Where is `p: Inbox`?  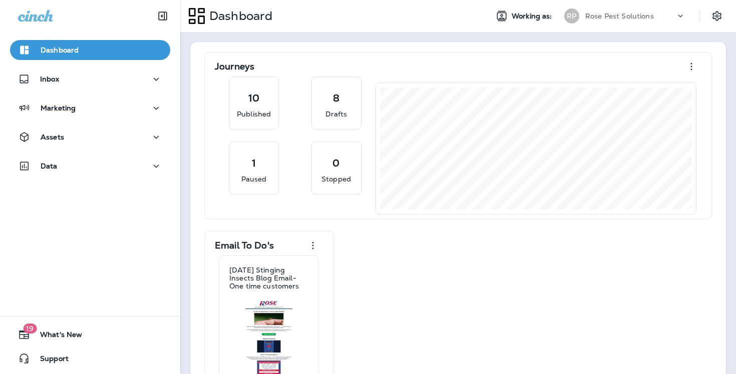
p: Inbox is located at coordinates (50, 79).